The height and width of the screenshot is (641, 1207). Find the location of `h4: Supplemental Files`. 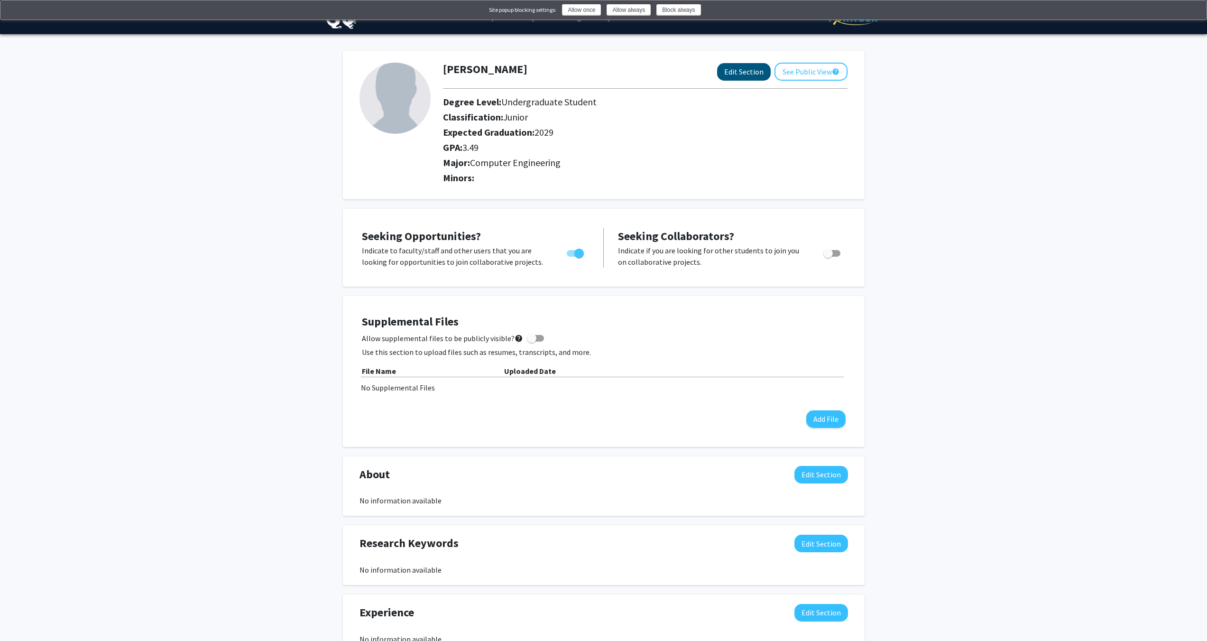

h4: Supplemental Files is located at coordinates (604, 322).